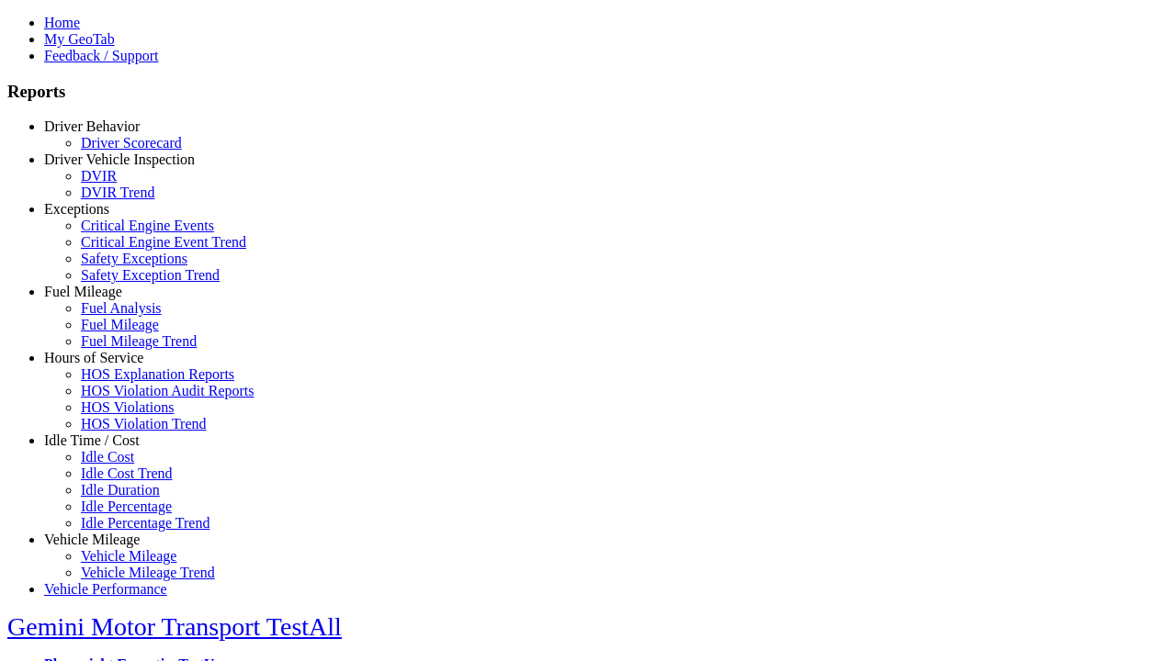  I want to click on a: Fuel Analysis, so click(121, 308).